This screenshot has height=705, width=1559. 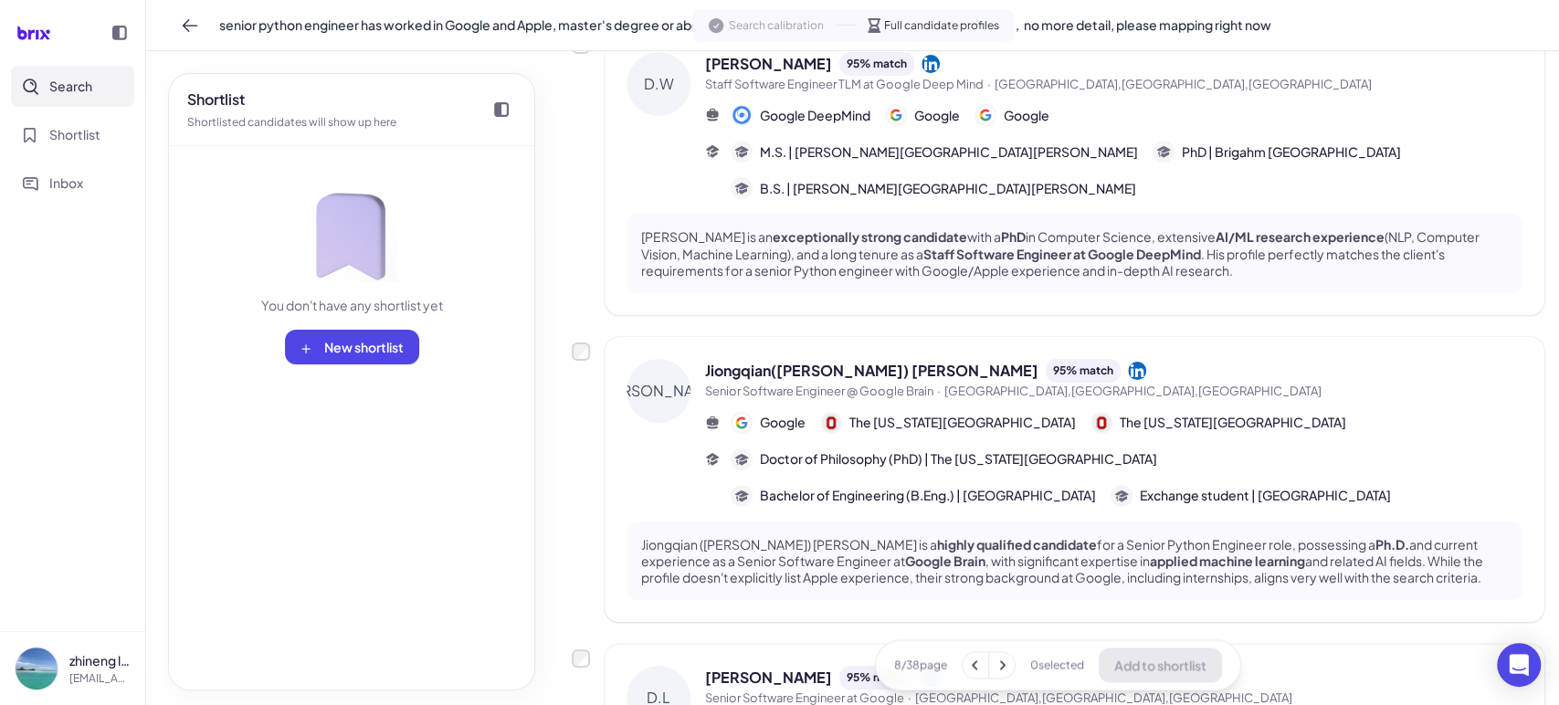 What do you see at coordinates (70, 86) in the screenshot?
I see `span: Search` at bounding box center [70, 86].